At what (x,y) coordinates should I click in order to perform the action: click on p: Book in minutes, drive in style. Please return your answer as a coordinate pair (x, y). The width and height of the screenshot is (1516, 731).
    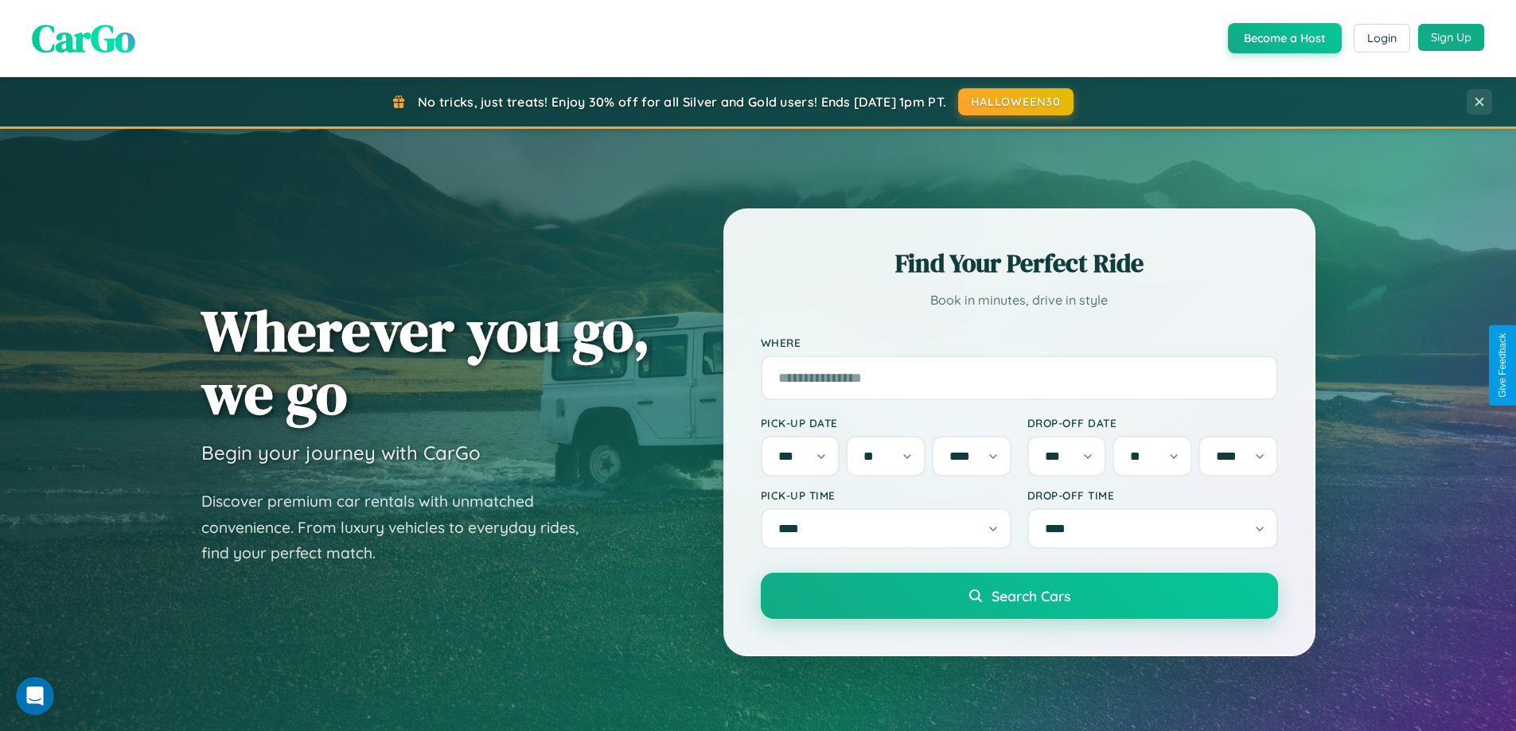
    Looking at the image, I should click on (1019, 300).